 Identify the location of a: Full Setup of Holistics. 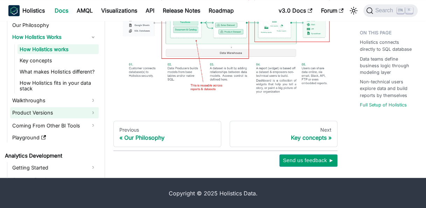
(383, 104).